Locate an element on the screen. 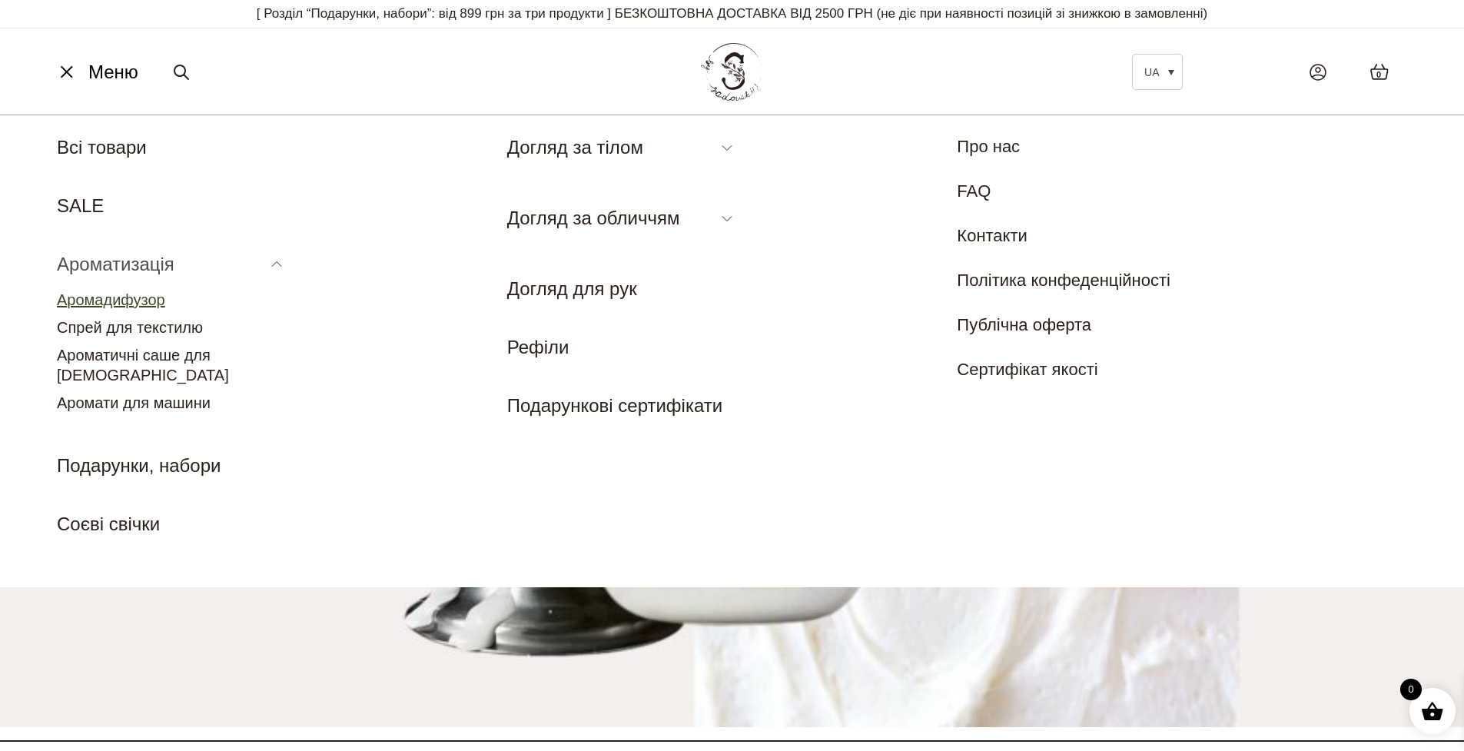 This screenshot has width=1464, height=751. a: Догляд за обличчям is located at coordinates (593, 218).